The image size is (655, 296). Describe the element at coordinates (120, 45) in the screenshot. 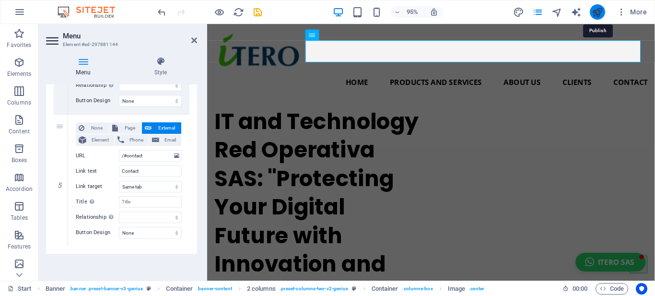

I see `h3: Element #ed-297881144` at that location.